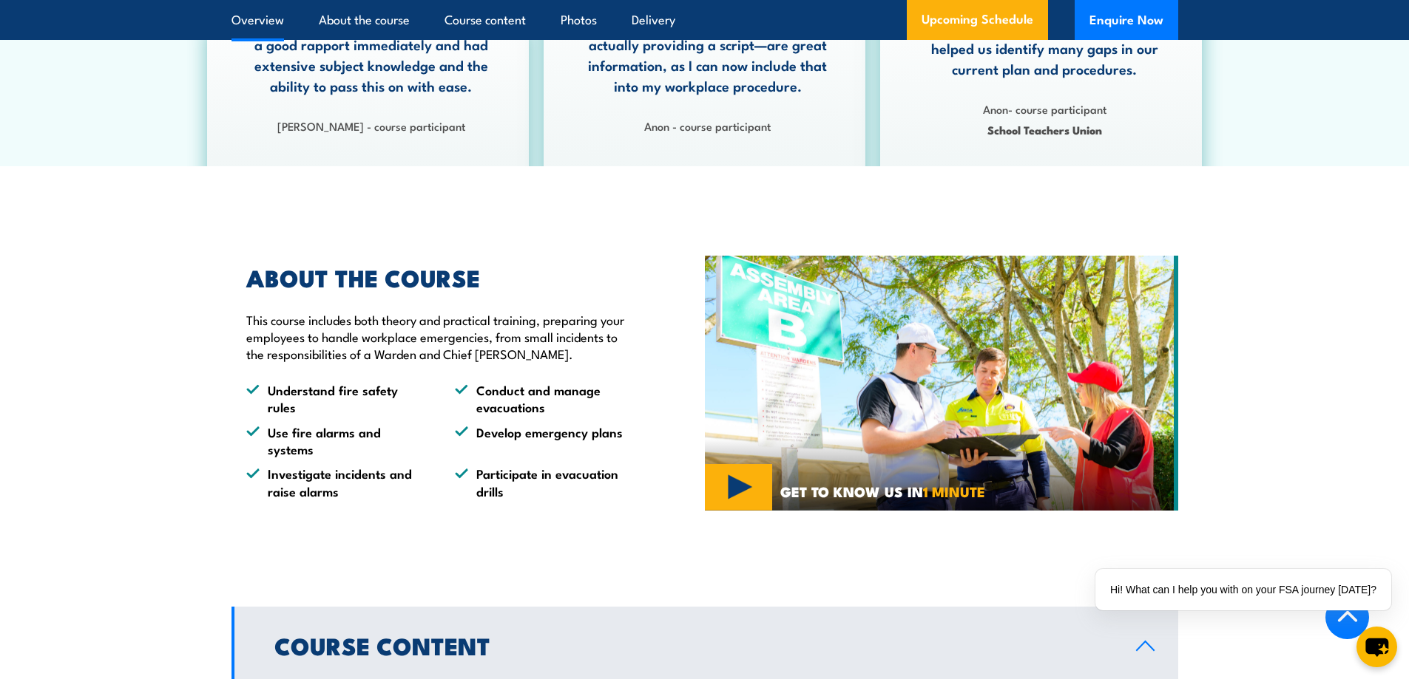 This screenshot has width=1409, height=679. Describe the element at coordinates (441, 277) in the screenshot. I see `h2: ABOUT THE COURSE` at that location.